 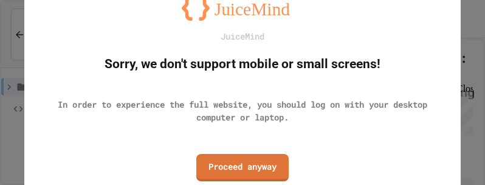 What do you see at coordinates (242, 111) in the screenshot?
I see `div: In order to experience the full website, you should log on with your desktop computer or laptop.` at bounding box center [242, 111].